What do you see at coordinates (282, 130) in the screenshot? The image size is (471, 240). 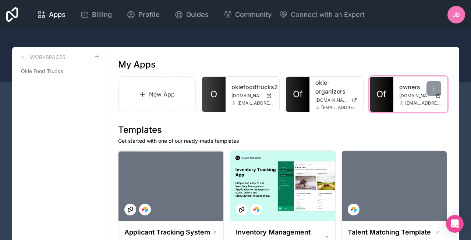 I see `h1: Templates` at bounding box center [282, 130].